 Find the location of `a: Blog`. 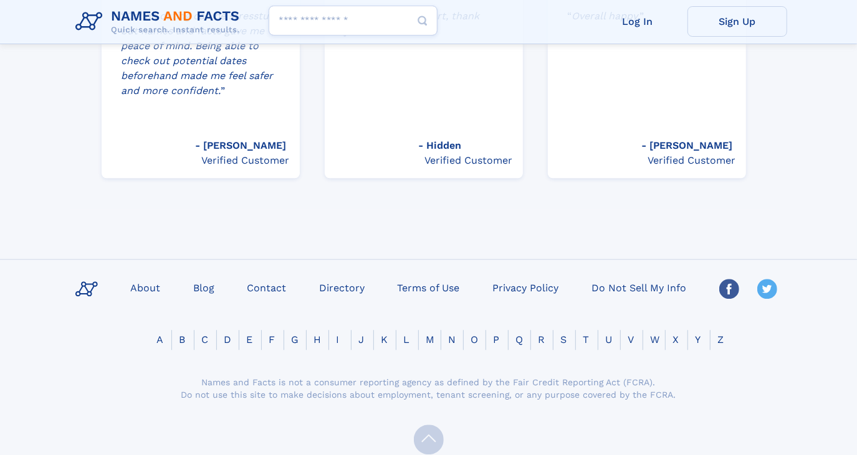

a: Blog is located at coordinates (204, 287).